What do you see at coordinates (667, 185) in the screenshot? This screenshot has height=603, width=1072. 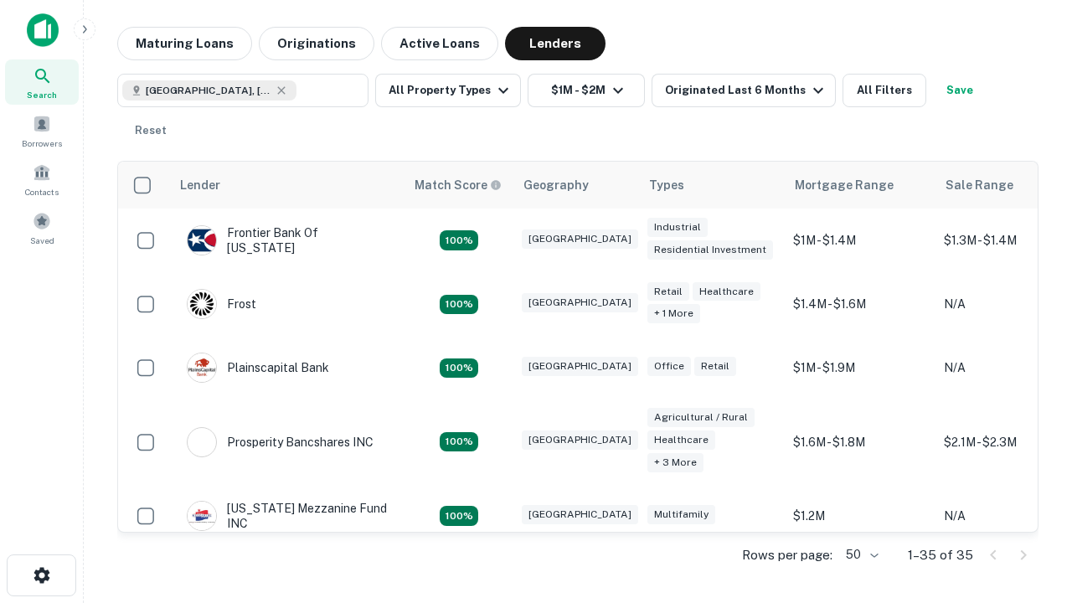 I see `div: Types` at bounding box center [667, 185].